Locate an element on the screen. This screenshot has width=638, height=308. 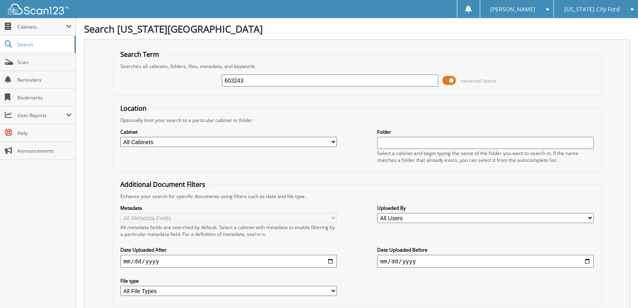
img: scan123-logo-white.svg is located at coordinates (38, 9).